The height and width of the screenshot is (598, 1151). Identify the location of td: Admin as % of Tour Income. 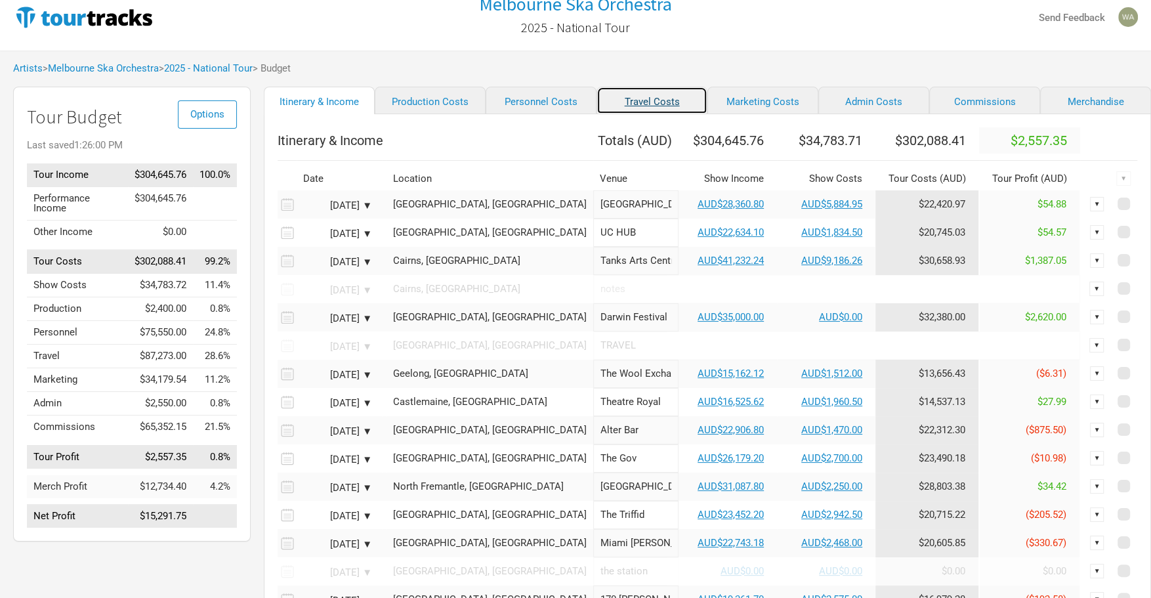
(215, 404).